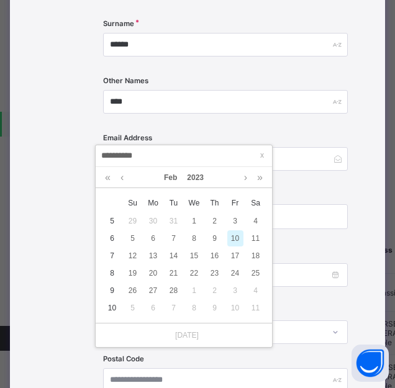  Describe the element at coordinates (235, 256) in the screenshot. I see `td: February 17, 2023` at that location.